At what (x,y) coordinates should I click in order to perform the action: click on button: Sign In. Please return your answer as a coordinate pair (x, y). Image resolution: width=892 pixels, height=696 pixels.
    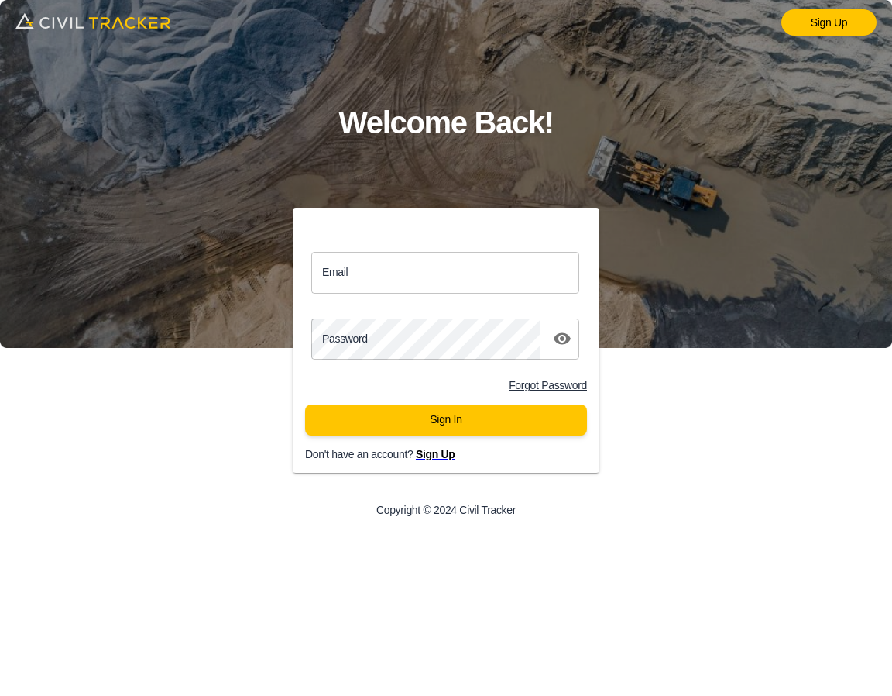
    Looking at the image, I should click on (446, 420).